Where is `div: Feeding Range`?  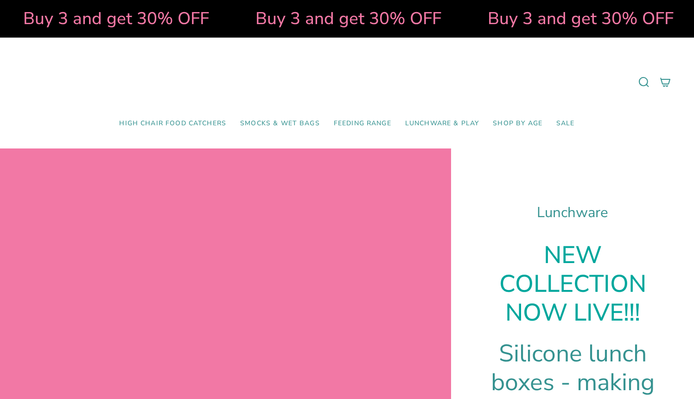 div: Feeding Range is located at coordinates (363, 123).